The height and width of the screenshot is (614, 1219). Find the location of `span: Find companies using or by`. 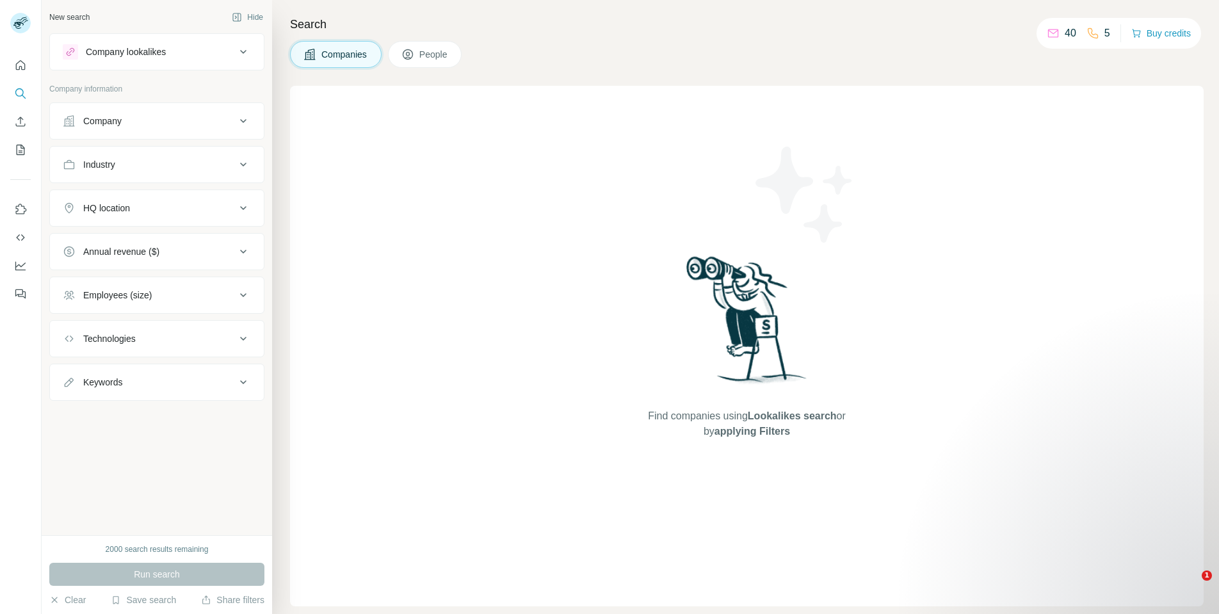

span: Find companies using or by is located at coordinates (746, 424).